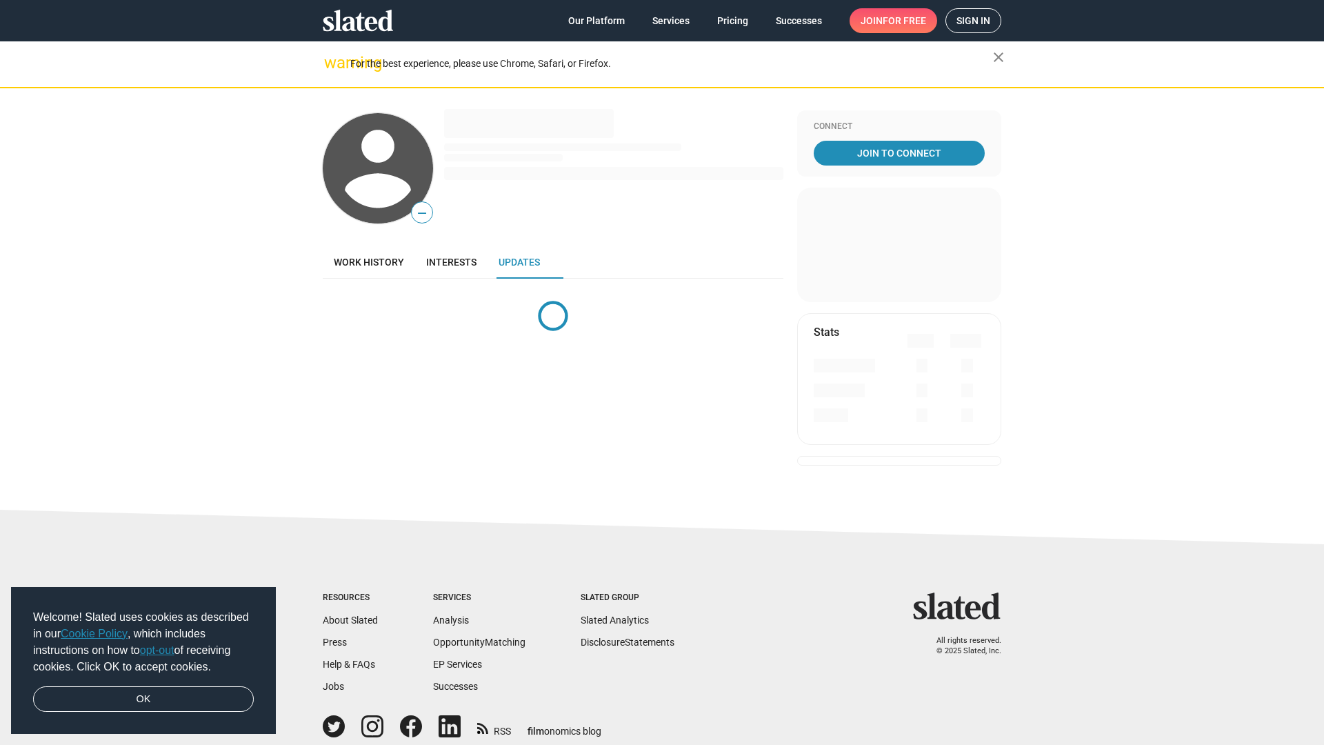  Describe the element at coordinates (332, 63) in the screenshot. I see `mat-icon: warning` at that location.